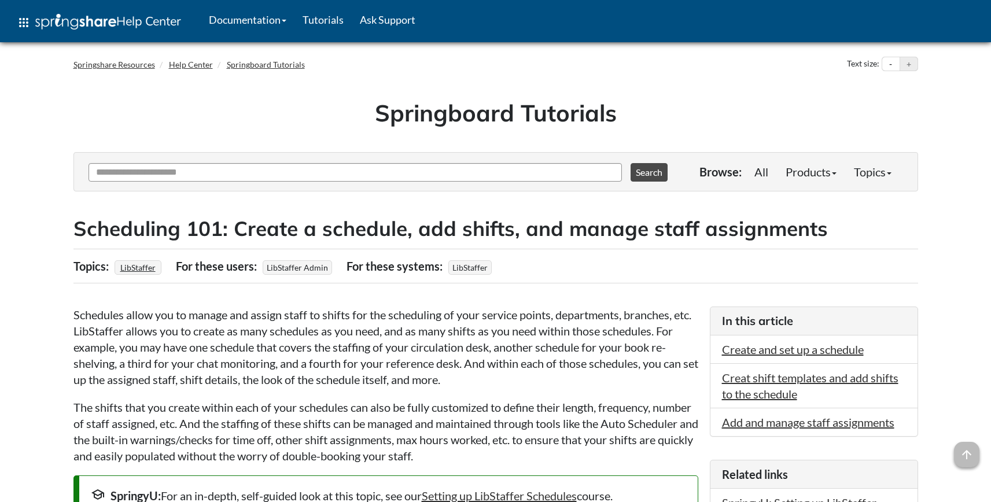  I want to click on span: apps, so click(24, 23).